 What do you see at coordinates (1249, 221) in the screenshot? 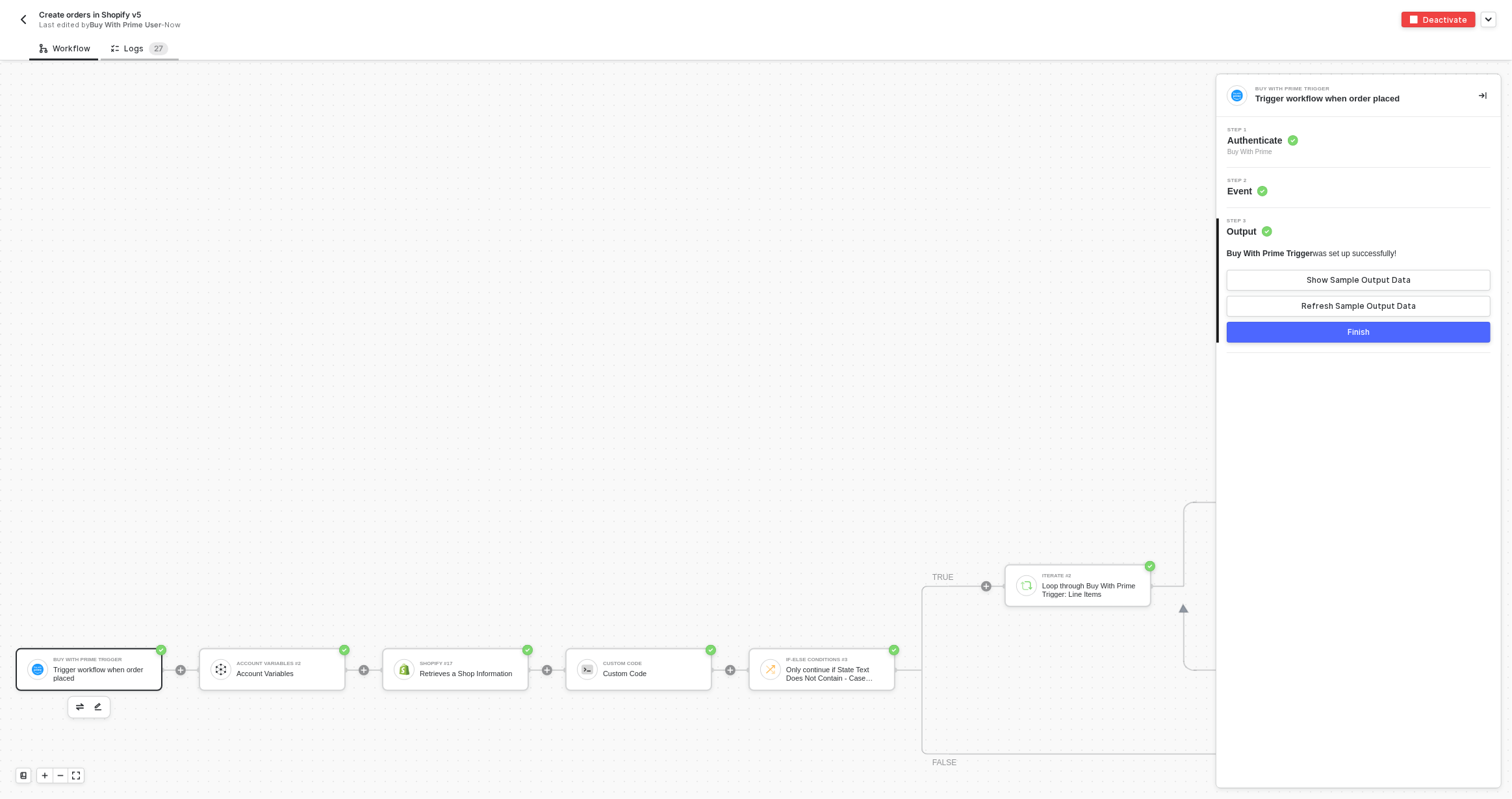
I see `span: Step 3` at bounding box center [1249, 221].